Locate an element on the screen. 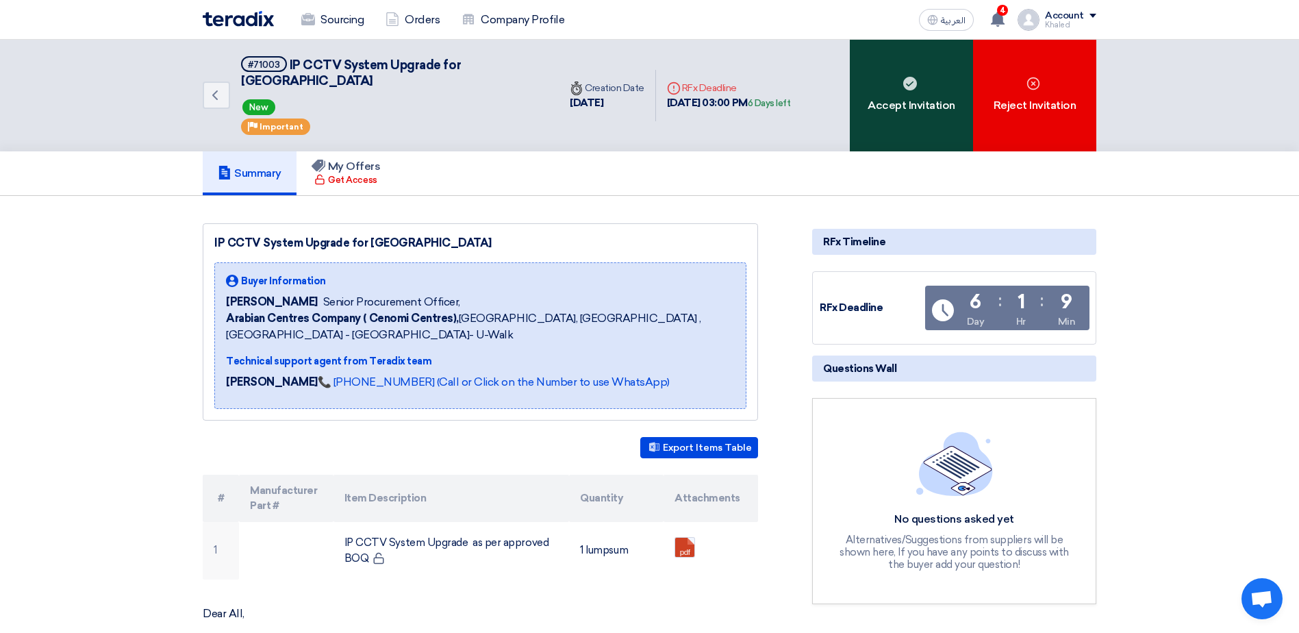  button: العربية is located at coordinates (946, 20).